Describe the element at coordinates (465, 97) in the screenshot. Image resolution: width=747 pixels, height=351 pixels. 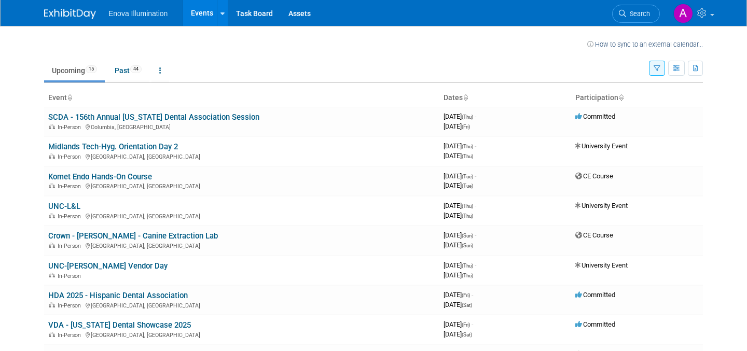
I see `a: Sort by Start Date` at that location.